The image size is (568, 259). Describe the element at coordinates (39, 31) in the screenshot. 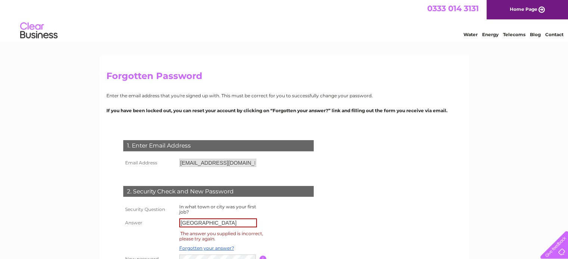

I see `img: logo.png` at that location.